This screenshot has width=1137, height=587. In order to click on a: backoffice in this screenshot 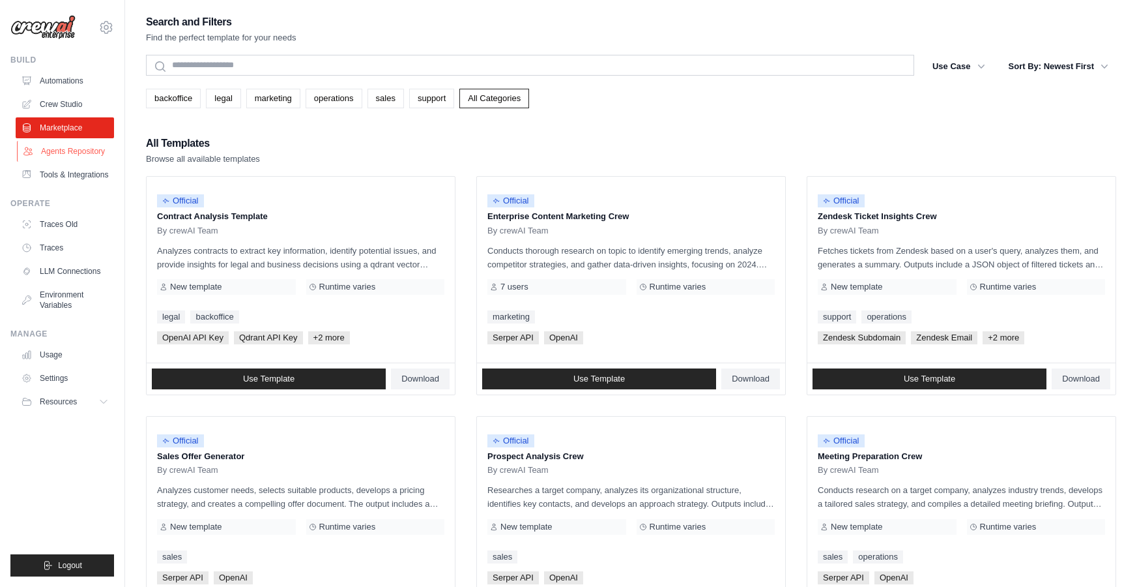, I will do `click(214, 317)`.